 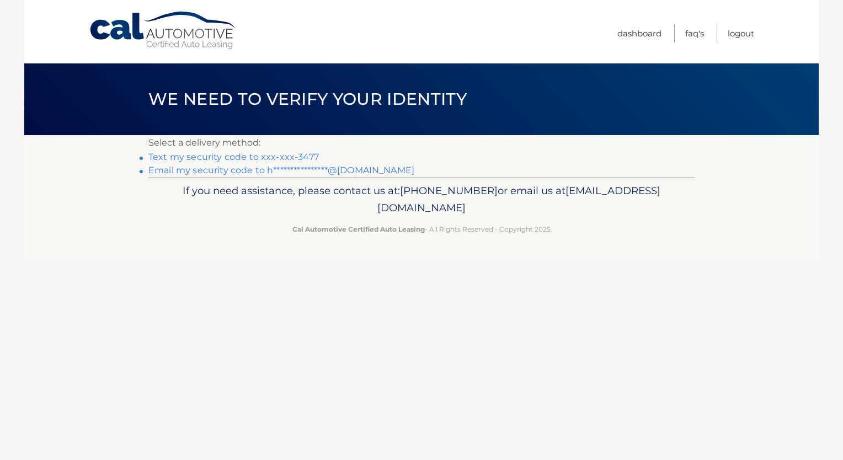 I want to click on p: - All Rights Reserved - Copyright 2025, so click(x=421, y=229).